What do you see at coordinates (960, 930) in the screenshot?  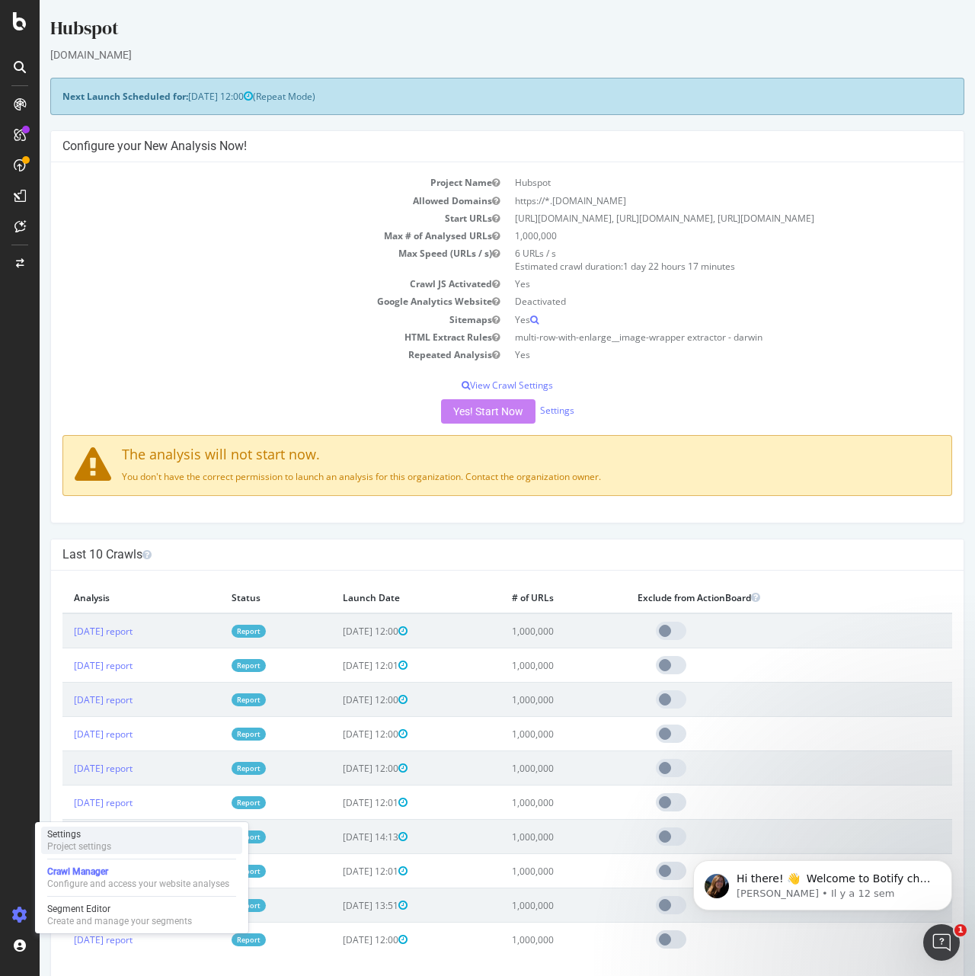 I see `span: 1` at bounding box center [960, 930].